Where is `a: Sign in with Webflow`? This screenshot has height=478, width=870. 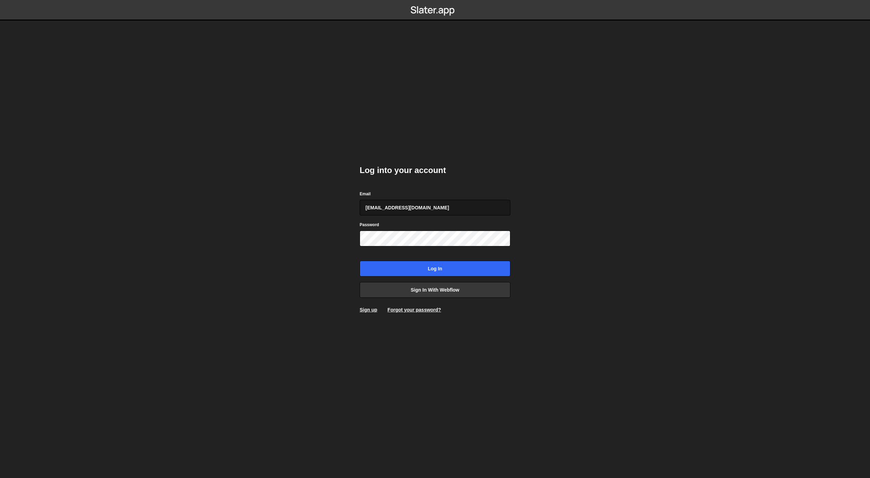 a: Sign in with Webflow is located at coordinates (435, 290).